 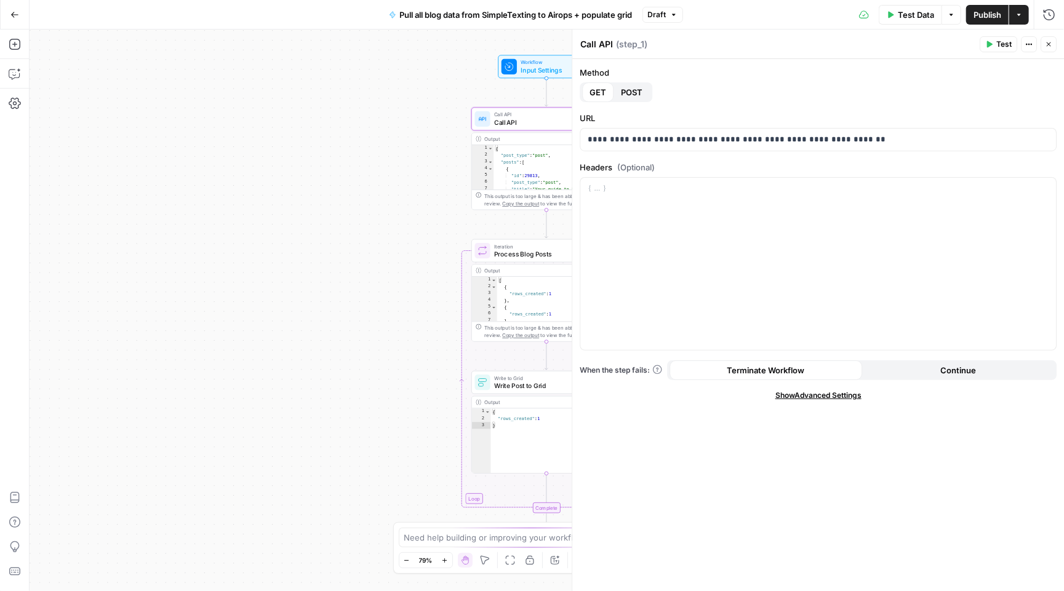 What do you see at coordinates (544, 386) in the screenshot?
I see `span: Write Post to Grid` at bounding box center [544, 386].